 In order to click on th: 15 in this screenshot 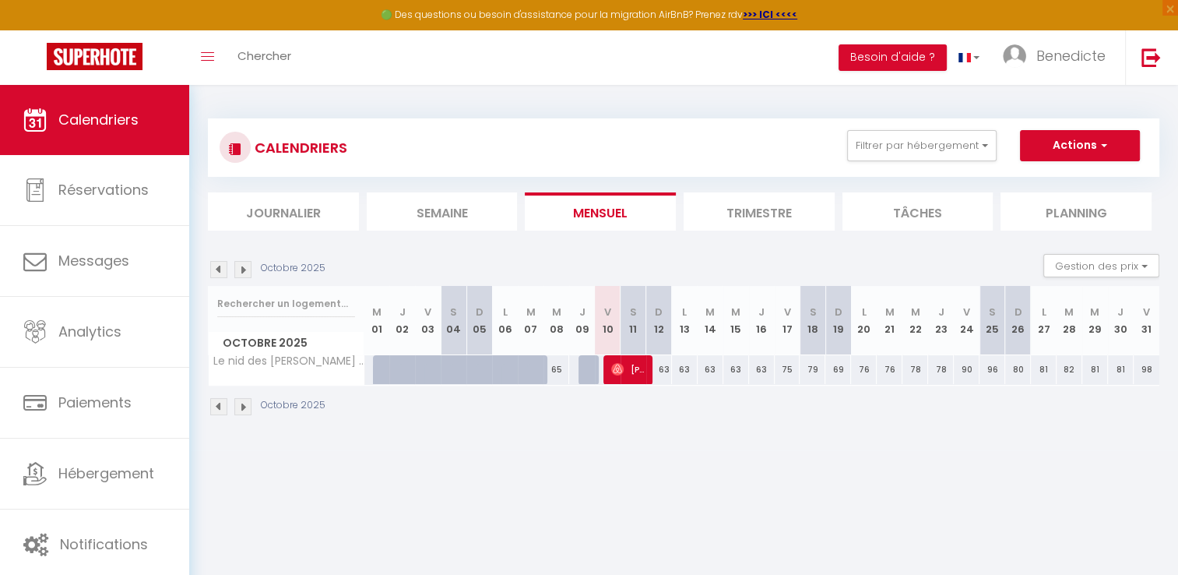, I will do `click(736, 320)`.